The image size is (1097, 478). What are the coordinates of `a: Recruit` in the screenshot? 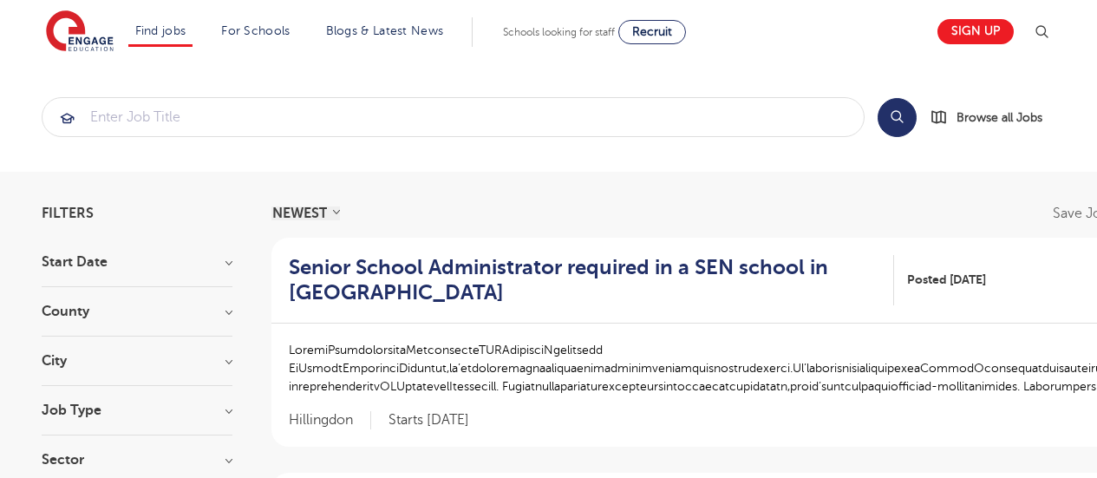 It's located at (652, 32).